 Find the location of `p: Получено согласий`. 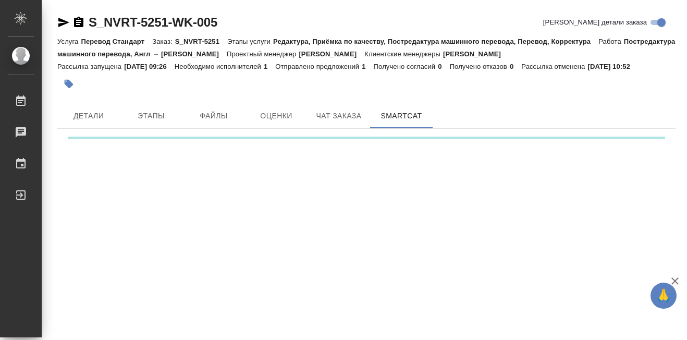

p: Получено согласий is located at coordinates (406, 66).